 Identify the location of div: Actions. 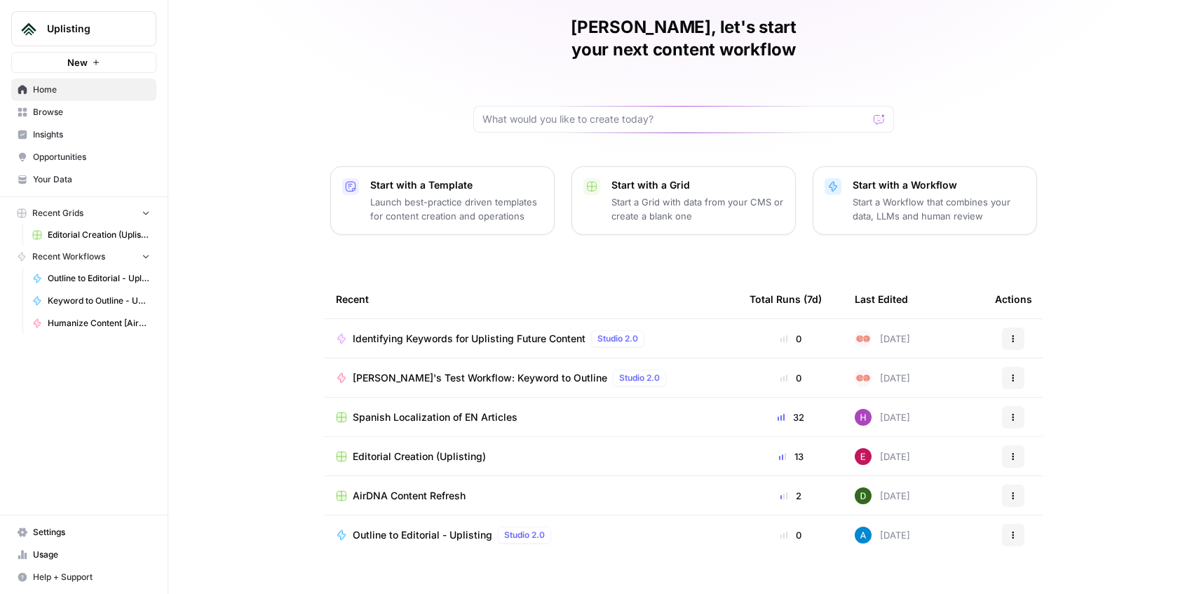
(1013, 299).